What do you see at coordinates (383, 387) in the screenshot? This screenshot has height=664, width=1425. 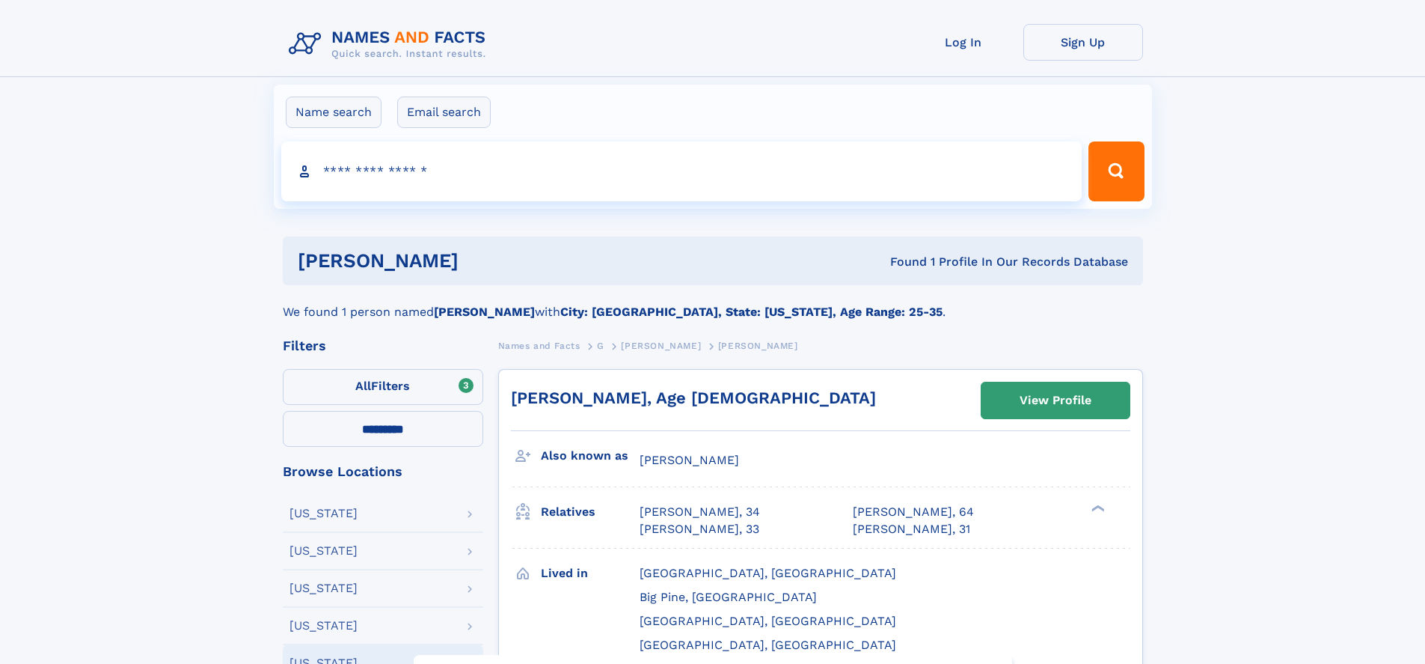 I see `label: Filters` at bounding box center [383, 387].